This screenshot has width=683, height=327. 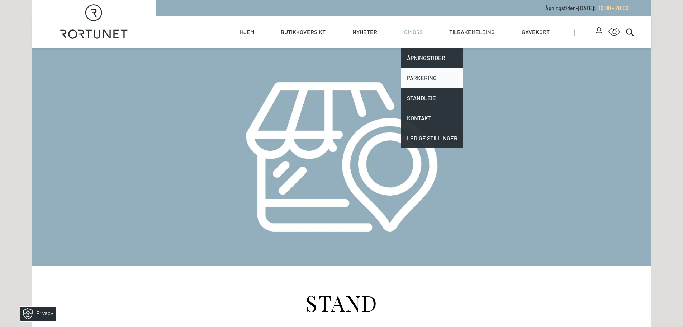 What do you see at coordinates (432, 118) in the screenshot?
I see `a: Kontakt` at bounding box center [432, 118].